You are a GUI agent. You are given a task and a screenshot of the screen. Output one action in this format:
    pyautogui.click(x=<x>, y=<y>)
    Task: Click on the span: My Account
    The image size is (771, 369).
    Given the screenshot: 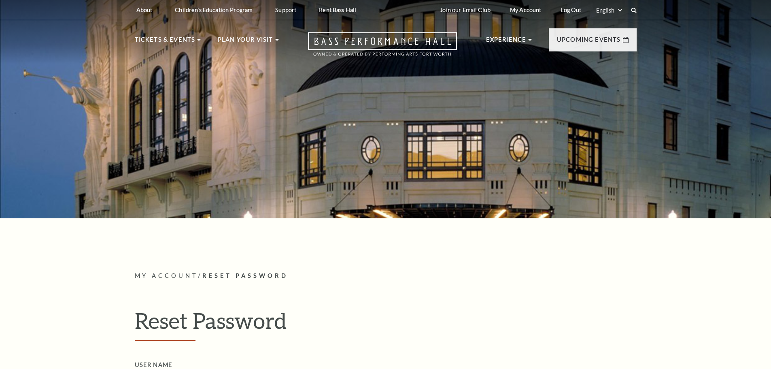 What is the action you would take?
    pyautogui.click(x=166, y=275)
    